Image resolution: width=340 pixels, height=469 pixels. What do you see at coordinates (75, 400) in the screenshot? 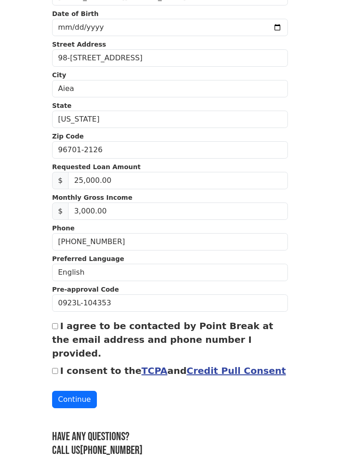
I see `button: Continue` at bounding box center [75, 400].